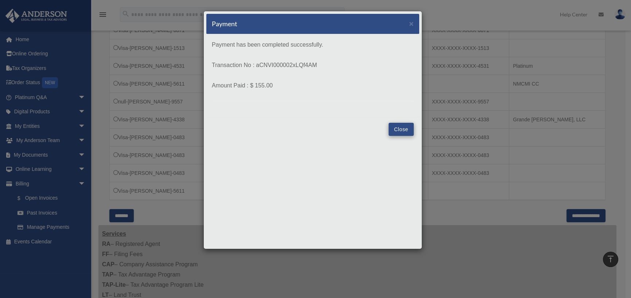  What do you see at coordinates (225, 24) in the screenshot?
I see `h5: Payment` at bounding box center [225, 24].